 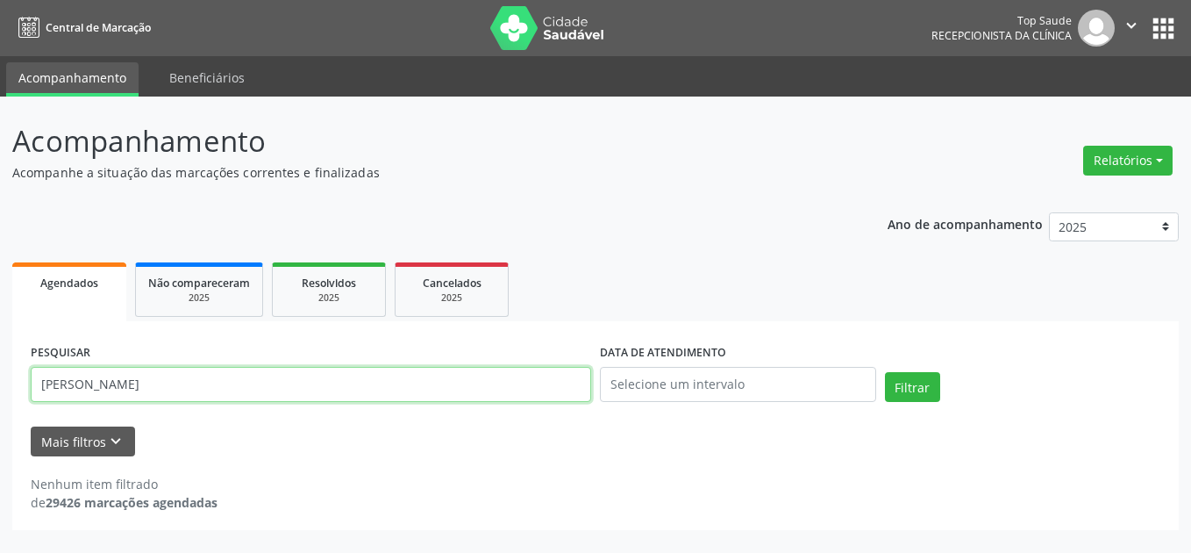 I want to click on button: Relatórios, so click(x=1128, y=161).